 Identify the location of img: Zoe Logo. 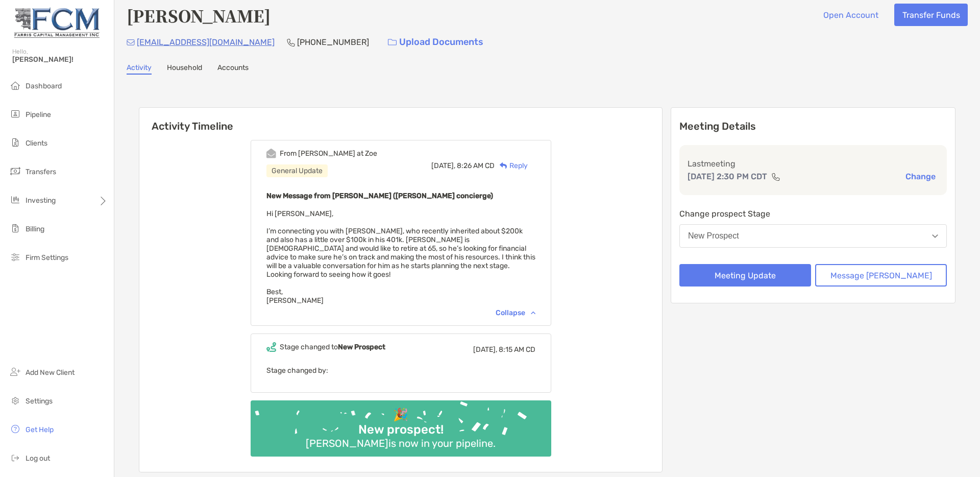
(57, 22).